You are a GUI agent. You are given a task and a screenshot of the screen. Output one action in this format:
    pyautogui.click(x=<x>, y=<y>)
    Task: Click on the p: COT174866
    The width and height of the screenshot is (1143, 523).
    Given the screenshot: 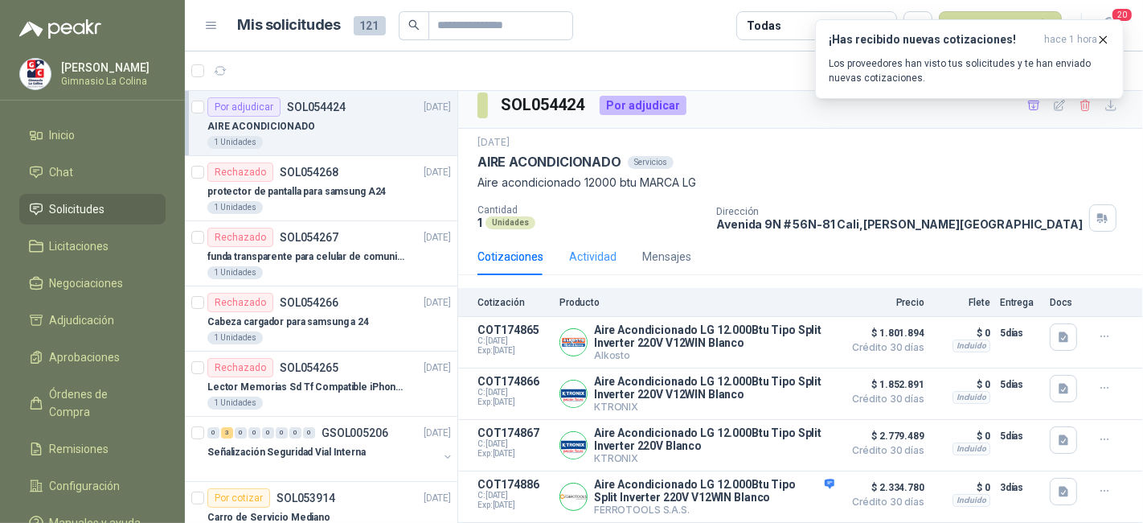 What is the action you would take?
    pyautogui.click(x=514, y=381)
    